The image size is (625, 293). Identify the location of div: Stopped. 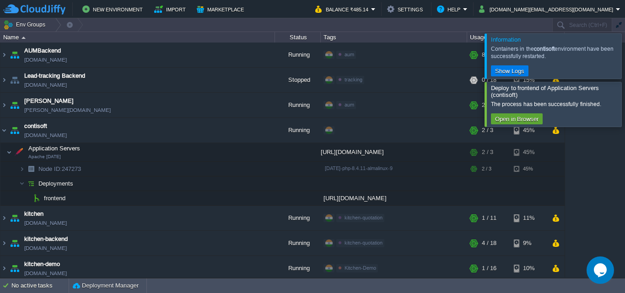
(298, 80).